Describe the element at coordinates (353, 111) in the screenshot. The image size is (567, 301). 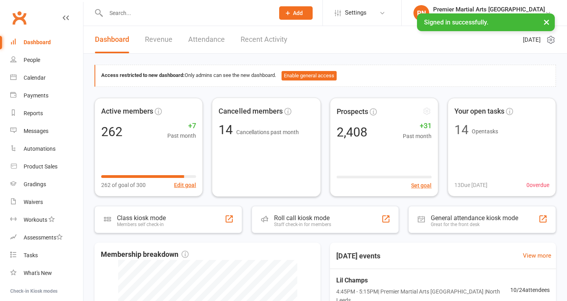
I see `span: Prospects` at that location.